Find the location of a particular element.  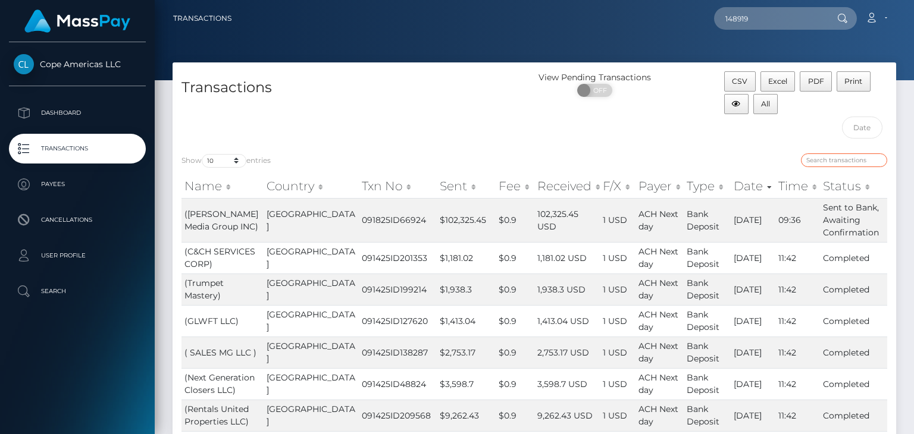

span: Print is located at coordinates (853, 81).